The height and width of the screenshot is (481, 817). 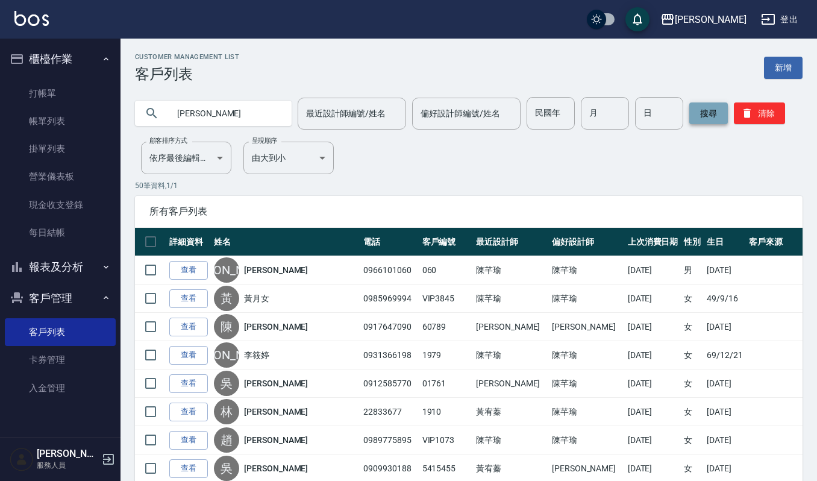 What do you see at coordinates (446, 411) in the screenshot?
I see `td: 1910` at bounding box center [446, 411].